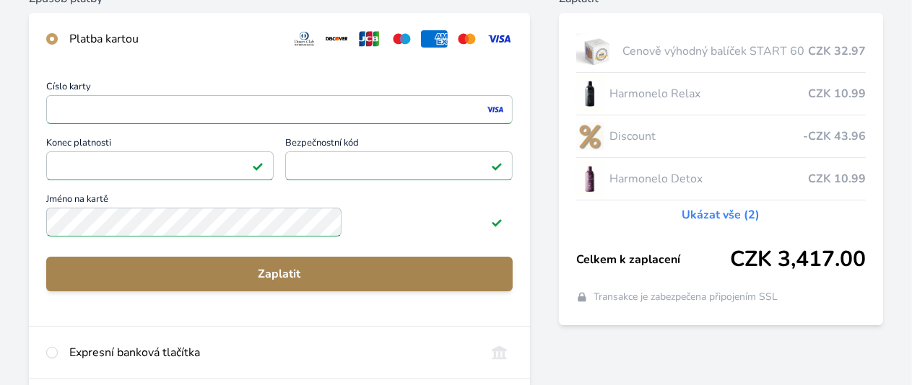  What do you see at coordinates (494, 110) in the screenshot?
I see `img: visa` at bounding box center [494, 110].